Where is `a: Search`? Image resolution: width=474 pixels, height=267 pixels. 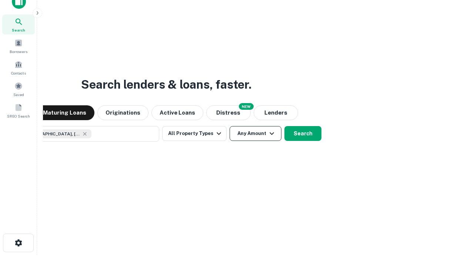 a: Search is located at coordinates (19, 24).